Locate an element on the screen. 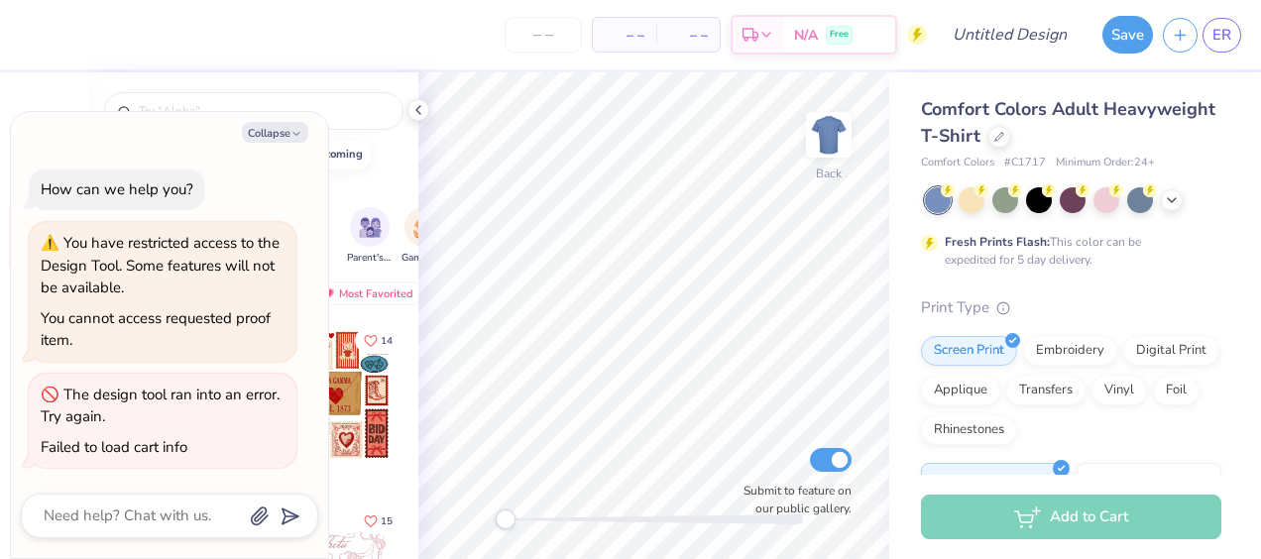  div: Digital Print is located at coordinates (1171, 351).